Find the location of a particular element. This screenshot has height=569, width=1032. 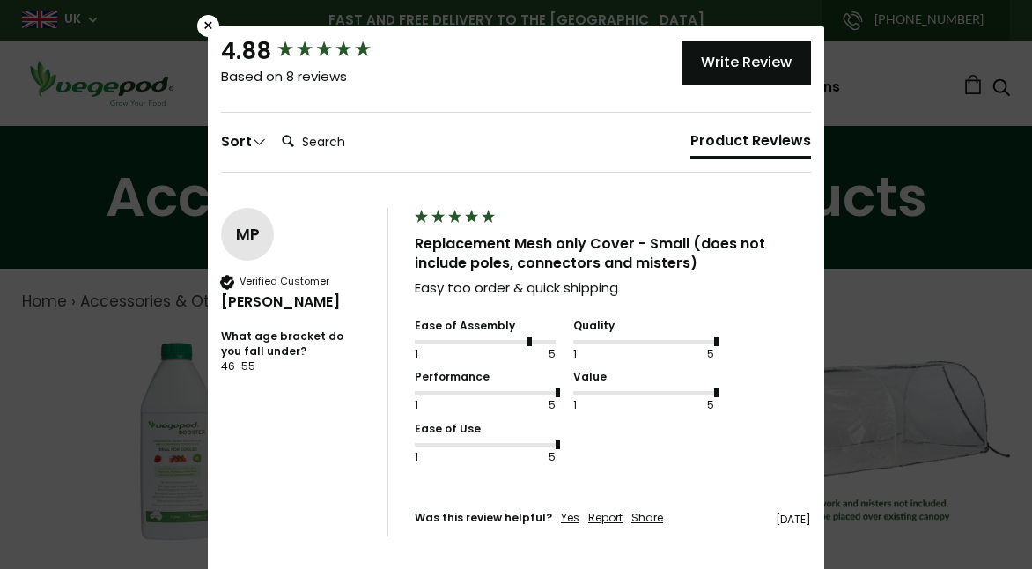

div: Easy too order & quick shipping is located at coordinates (613, 287).